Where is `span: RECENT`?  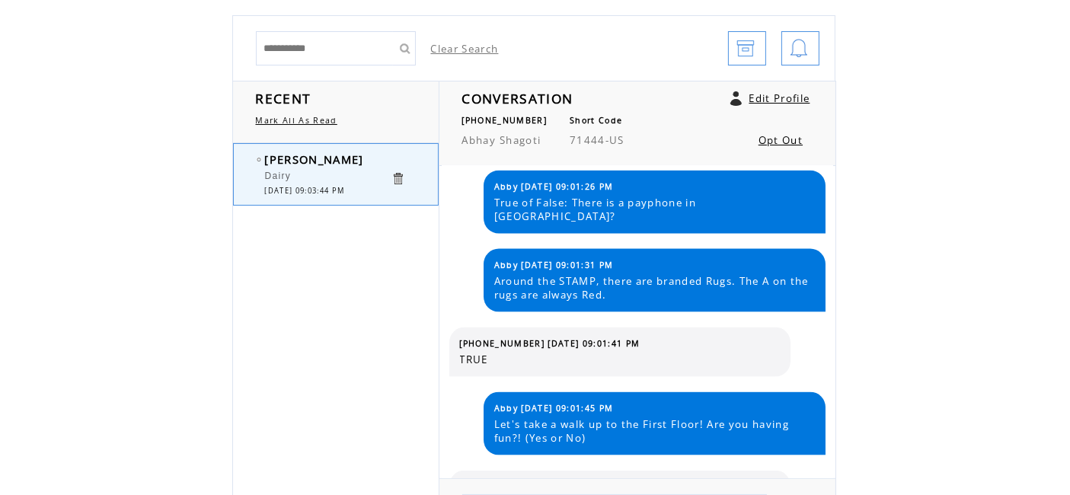 span: RECENT is located at coordinates (283, 98).